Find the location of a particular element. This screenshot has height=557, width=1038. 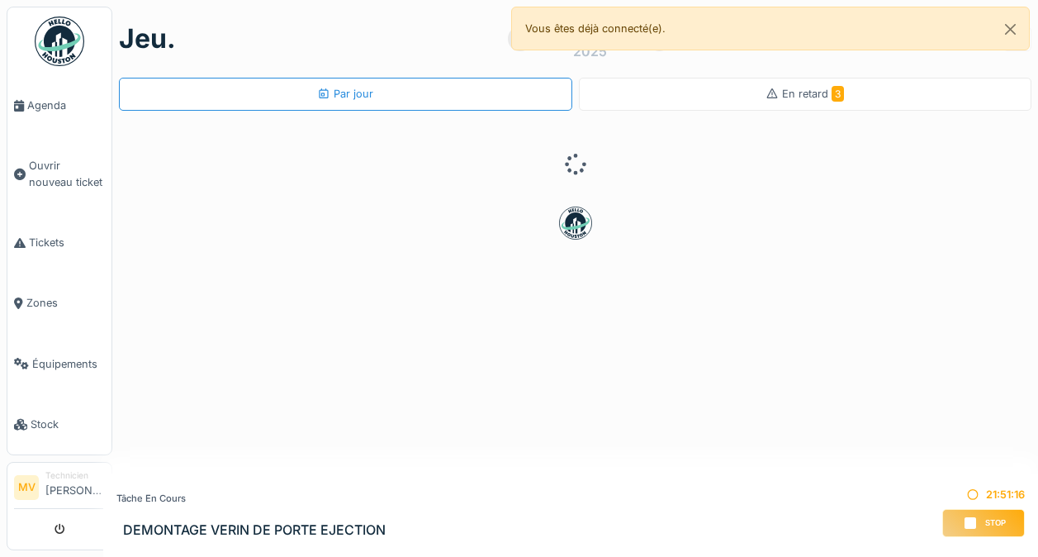

h3: DEMONTAGE VERIN DE PORTE EJECTION is located at coordinates (254, 529).